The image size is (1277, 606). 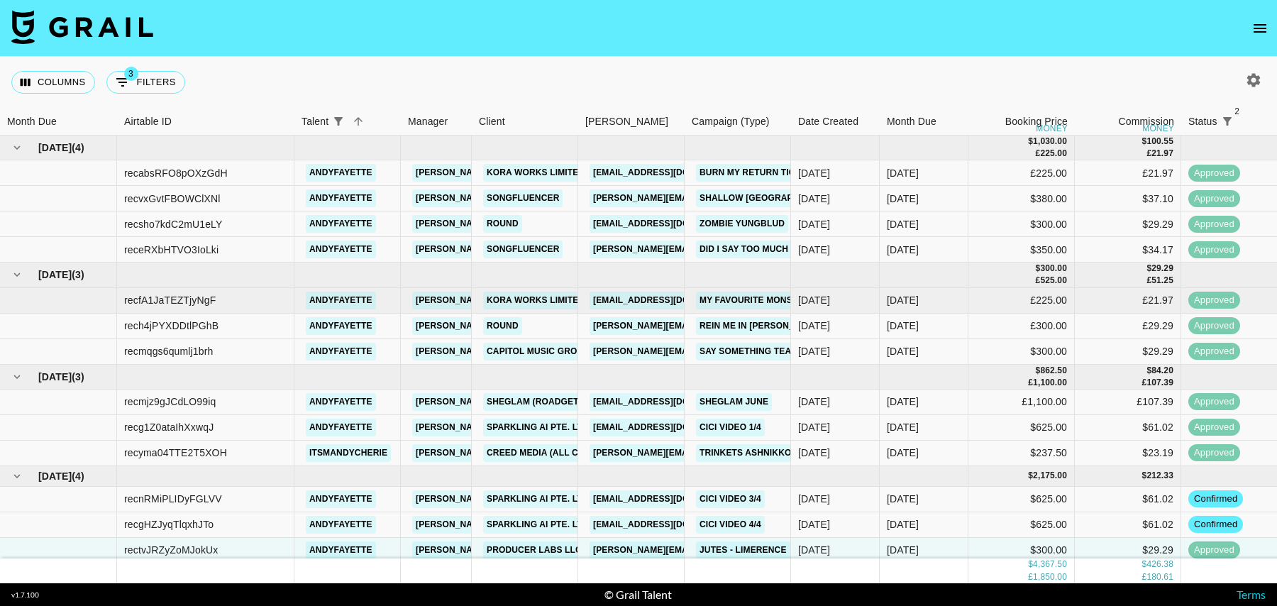 I want to click on div: 13/06/2025, so click(x=814, y=224).